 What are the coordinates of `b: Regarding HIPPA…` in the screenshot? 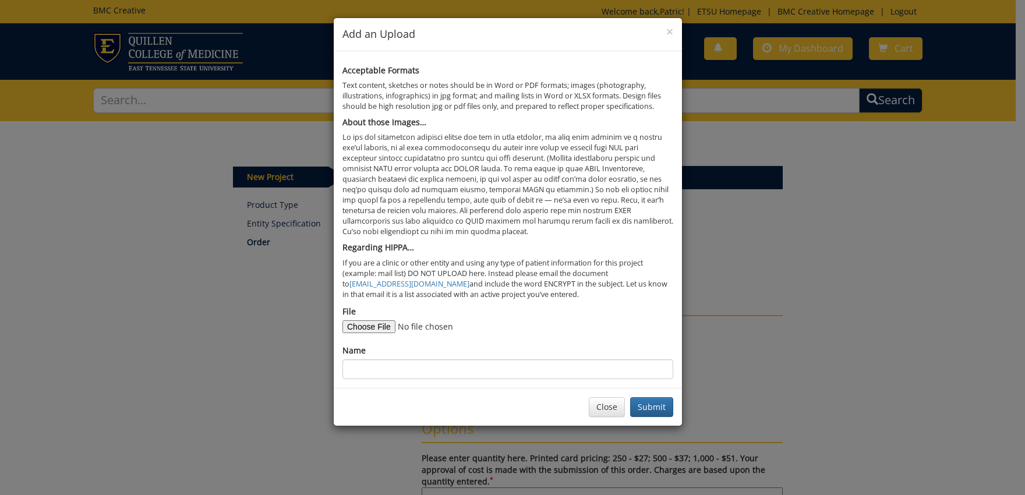 It's located at (378, 247).